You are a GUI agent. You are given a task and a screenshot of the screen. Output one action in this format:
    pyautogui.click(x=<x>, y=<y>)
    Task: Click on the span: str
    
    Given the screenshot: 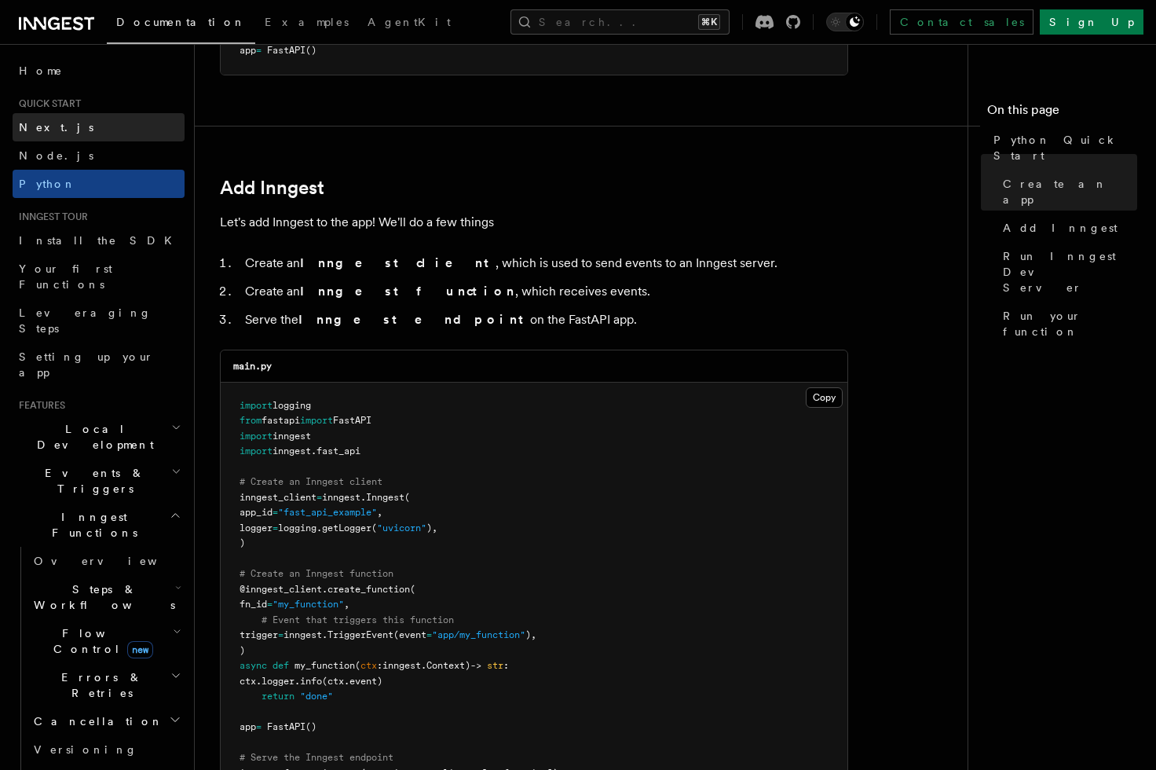 What is the action you would take?
    pyautogui.click(x=495, y=665)
    